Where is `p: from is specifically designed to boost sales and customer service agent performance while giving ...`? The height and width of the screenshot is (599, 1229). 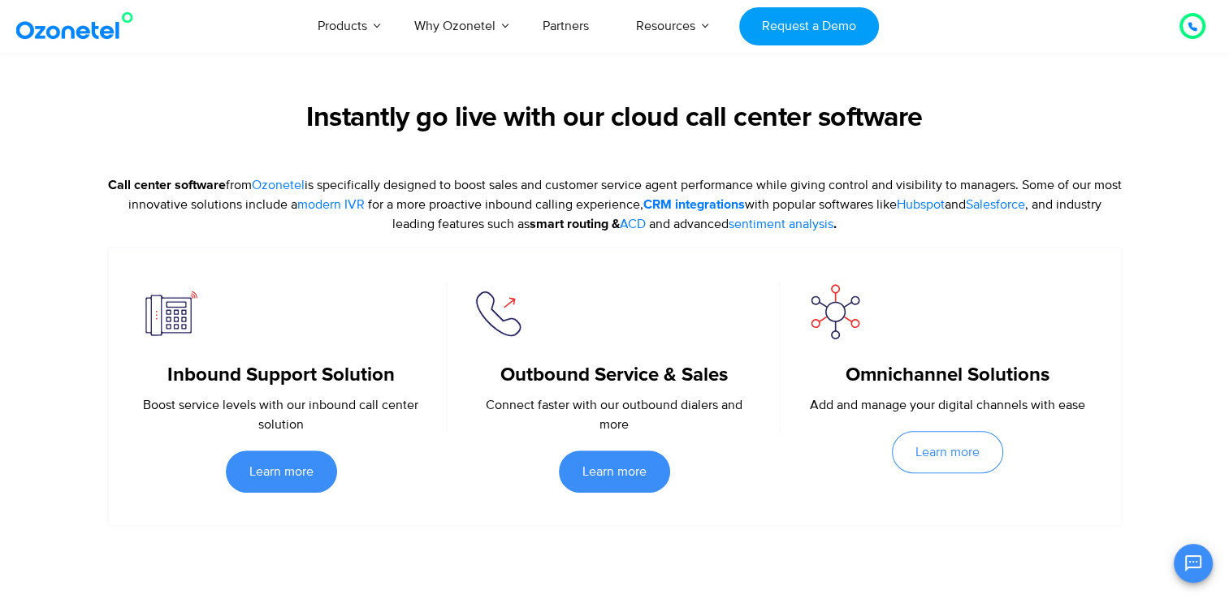 p: from is specifically designed to boost sales and customer service agent performance while giving ... is located at coordinates (615, 205).